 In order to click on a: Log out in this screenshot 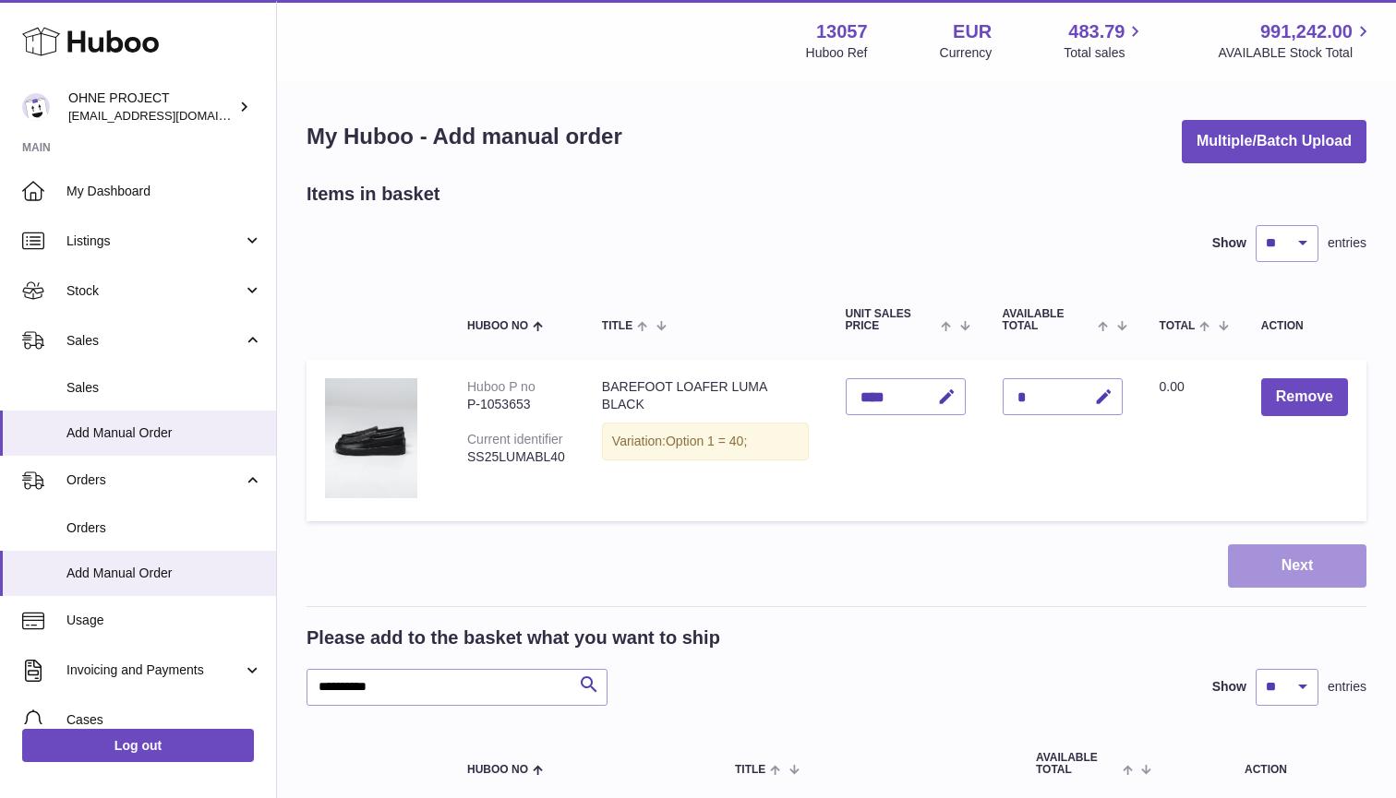, I will do `click(138, 746)`.